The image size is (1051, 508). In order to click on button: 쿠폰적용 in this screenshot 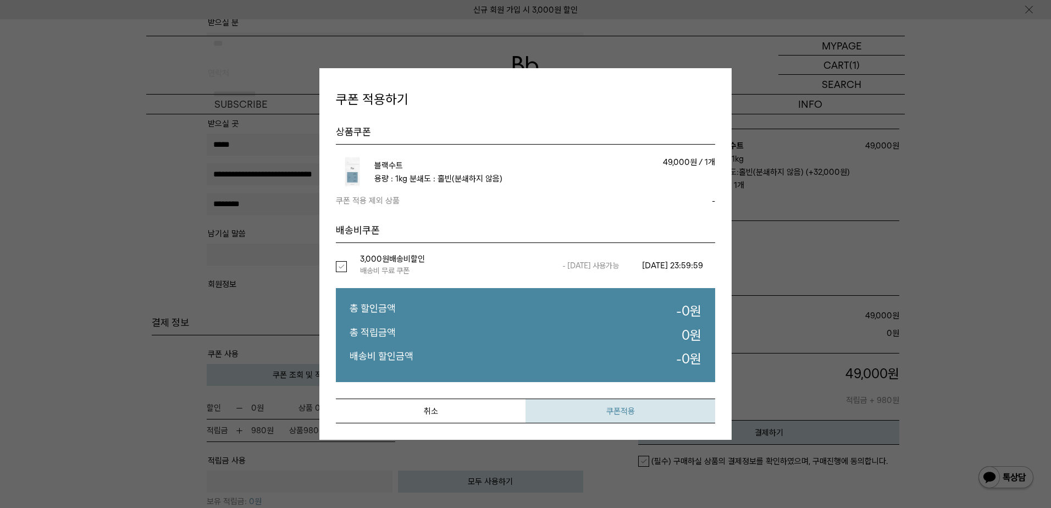, I will do `click(620, 411)`.